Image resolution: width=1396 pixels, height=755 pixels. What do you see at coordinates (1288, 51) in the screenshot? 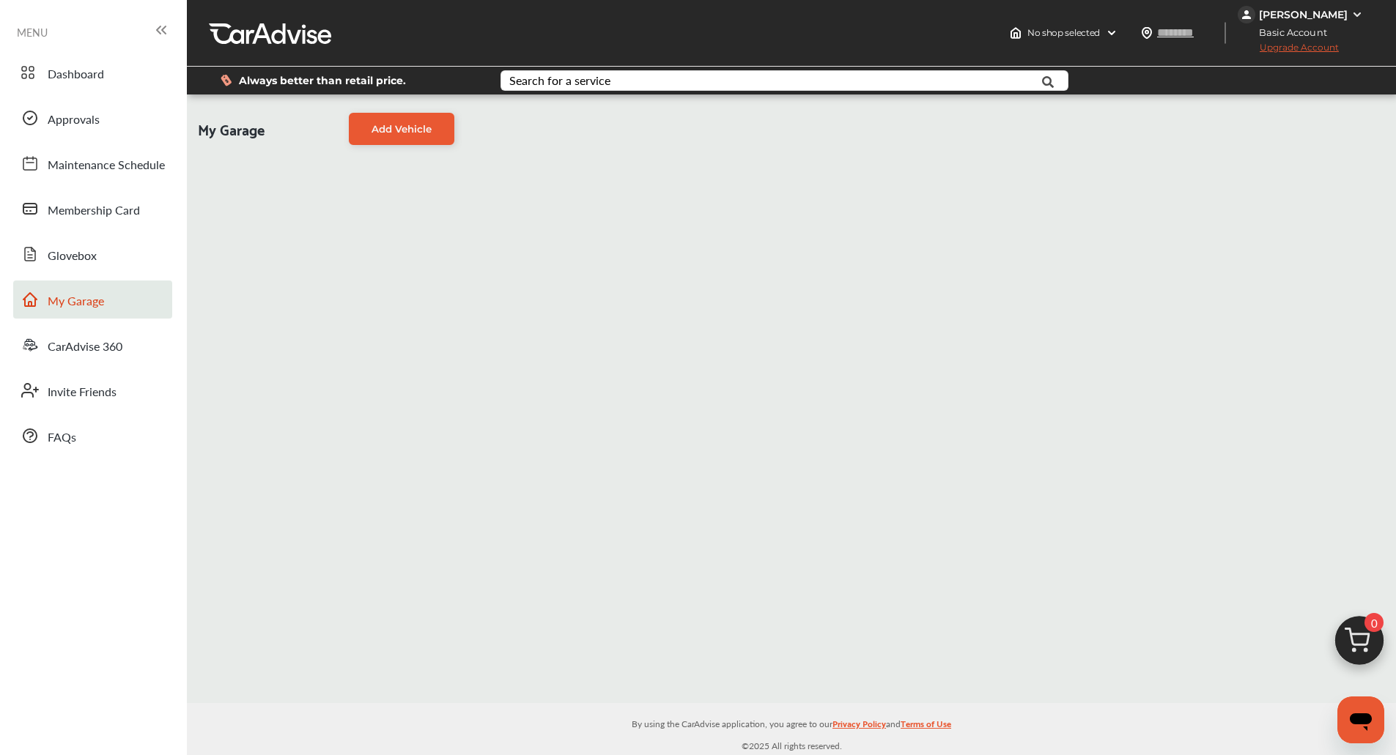
I see `span: Upgrade Account` at bounding box center [1288, 51].